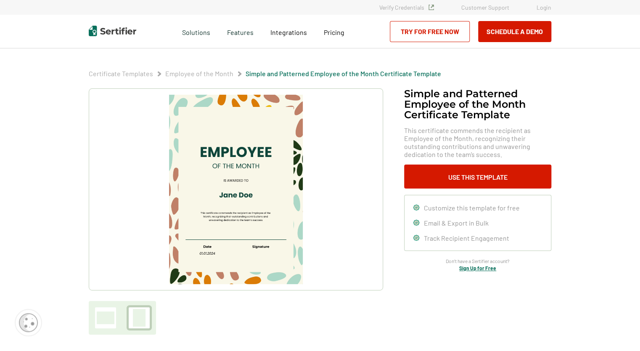 The image size is (640, 351). What do you see at coordinates (334, 31) in the screenshot?
I see `a: Pricing` at bounding box center [334, 31].